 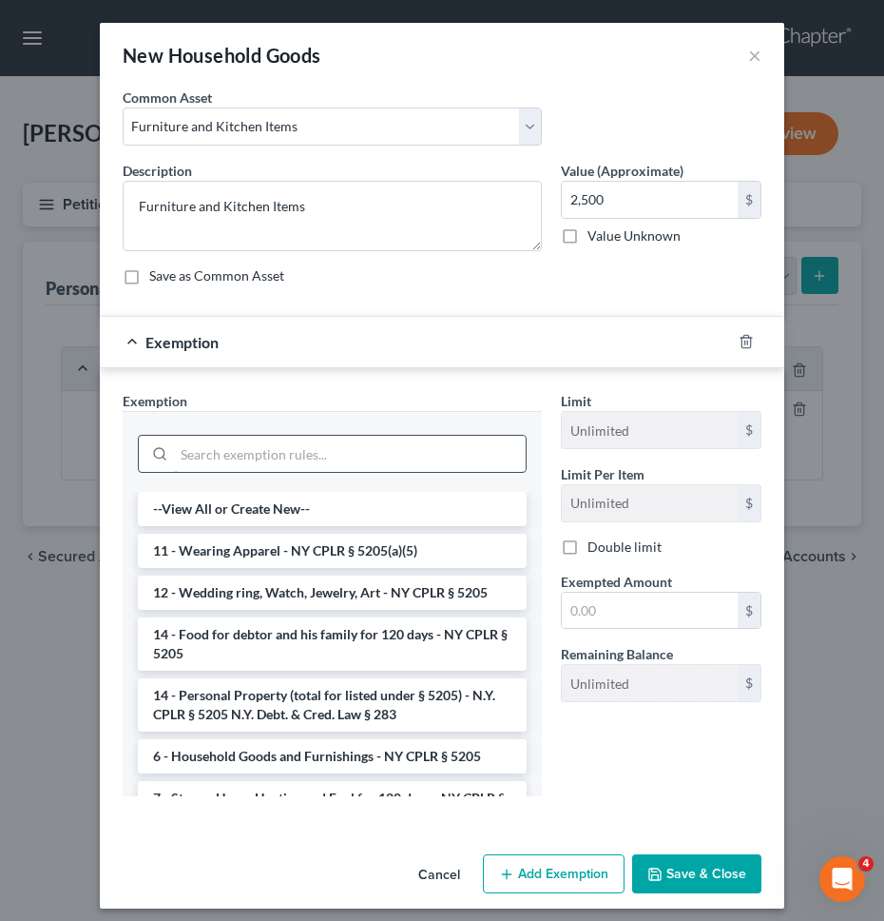 I want to click on label: Value Unknown, so click(x=634, y=236).